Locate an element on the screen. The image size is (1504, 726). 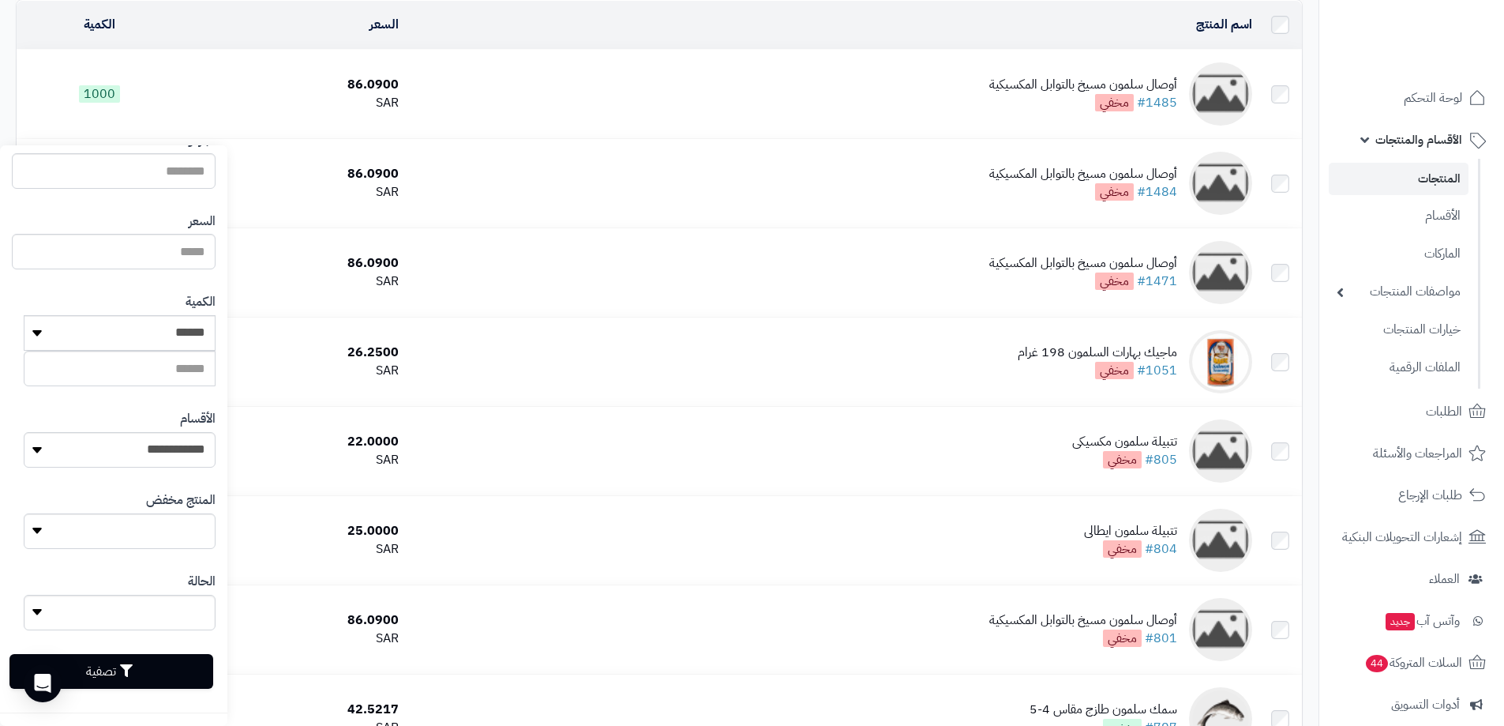
a: المنتجات is located at coordinates (1399, 178).